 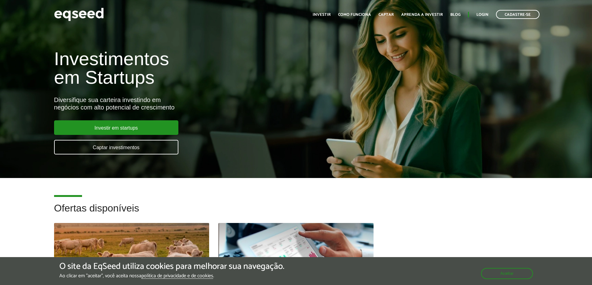 What do you see at coordinates (177, 276) in the screenshot?
I see `a: política de privacidade e de cookies` at bounding box center [177, 276].